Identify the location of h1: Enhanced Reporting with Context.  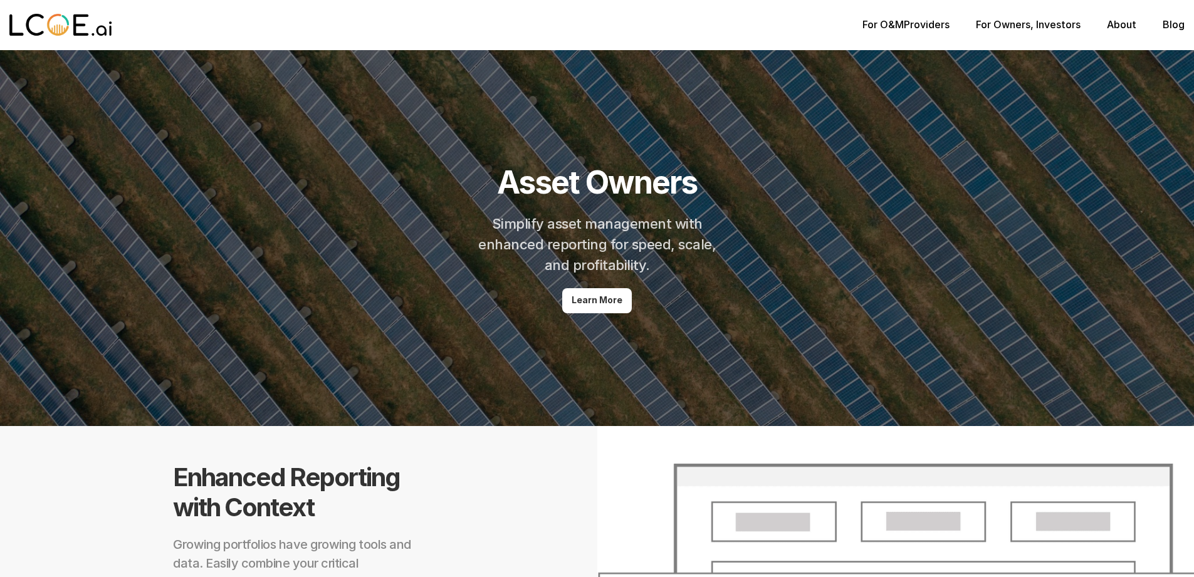
(298, 492).